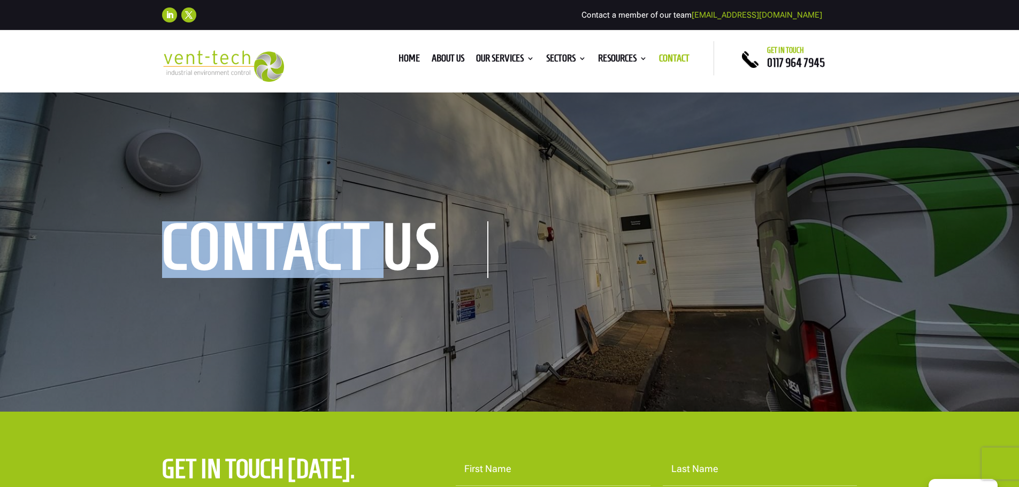 This screenshot has height=487, width=1019. I want to click on span: Contact a member of our team, so click(702, 15).